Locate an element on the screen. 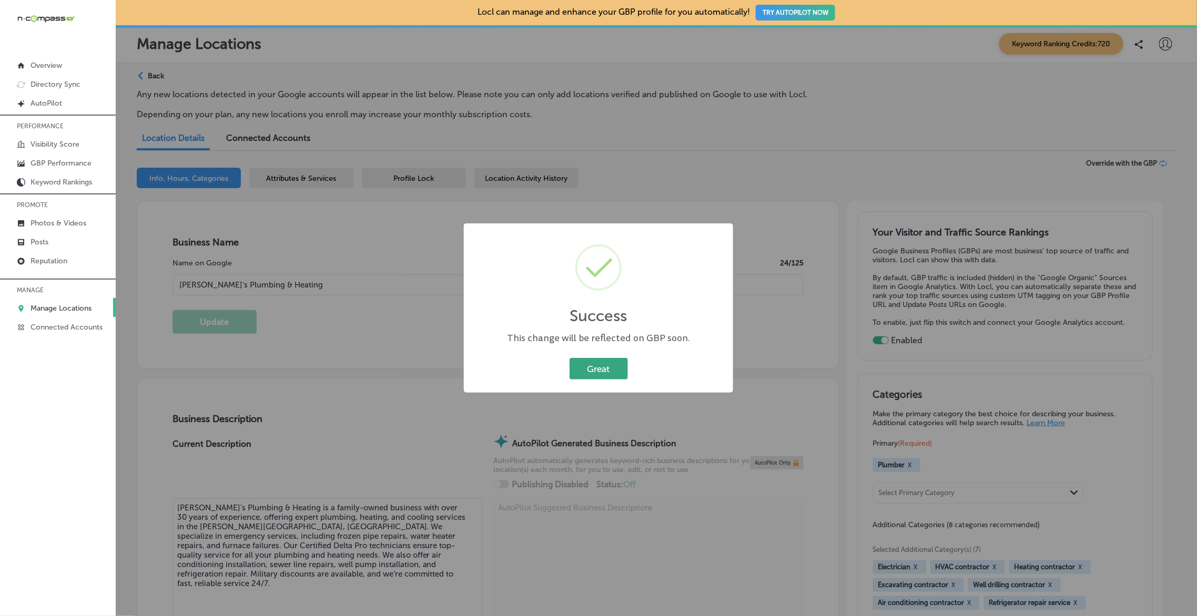 The height and width of the screenshot is (616, 1197). div: This change will be reflected on GBP soon. is located at coordinates (598, 338).